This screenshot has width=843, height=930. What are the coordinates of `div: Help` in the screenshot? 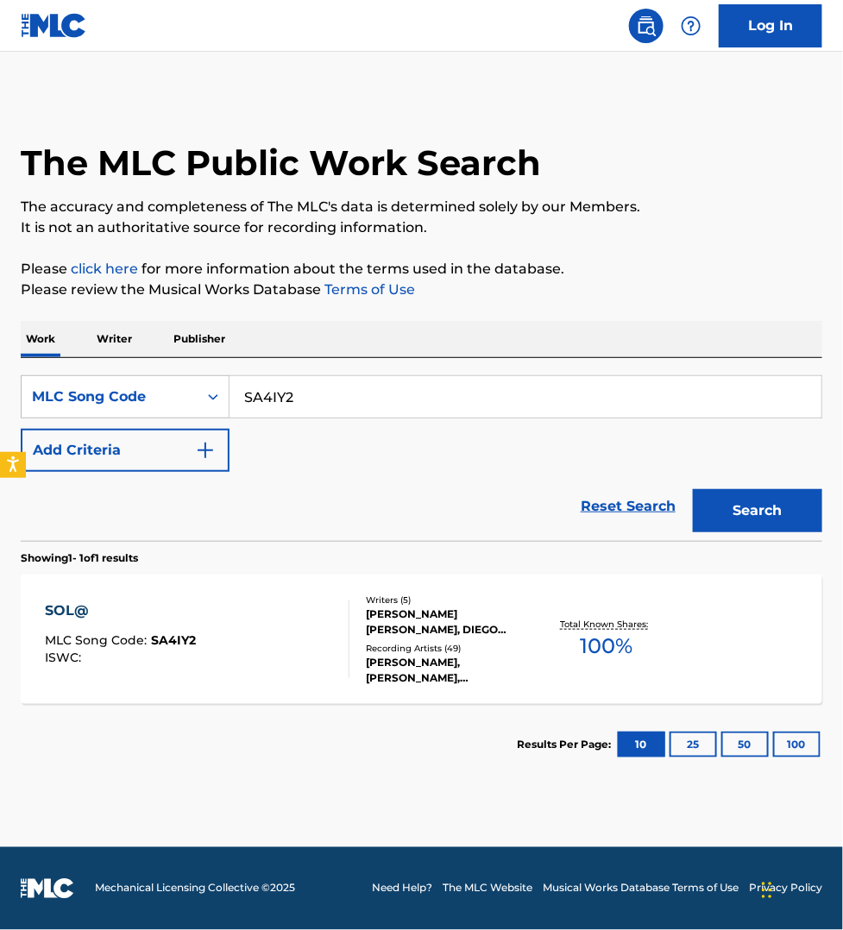 It's located at (691, 26).